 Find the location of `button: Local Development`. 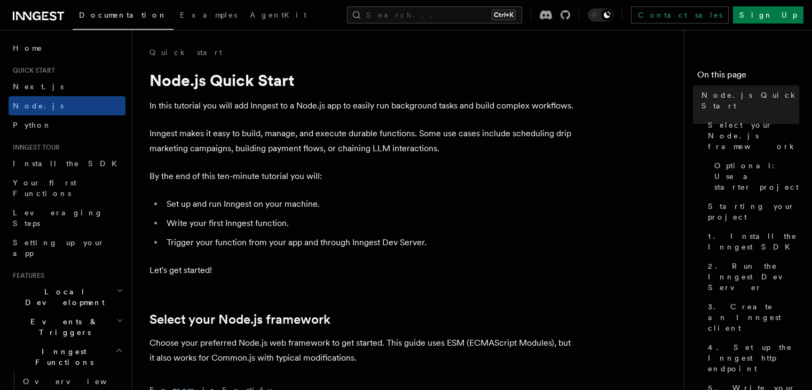

button: Local Development is located at coordinates (67, 297).